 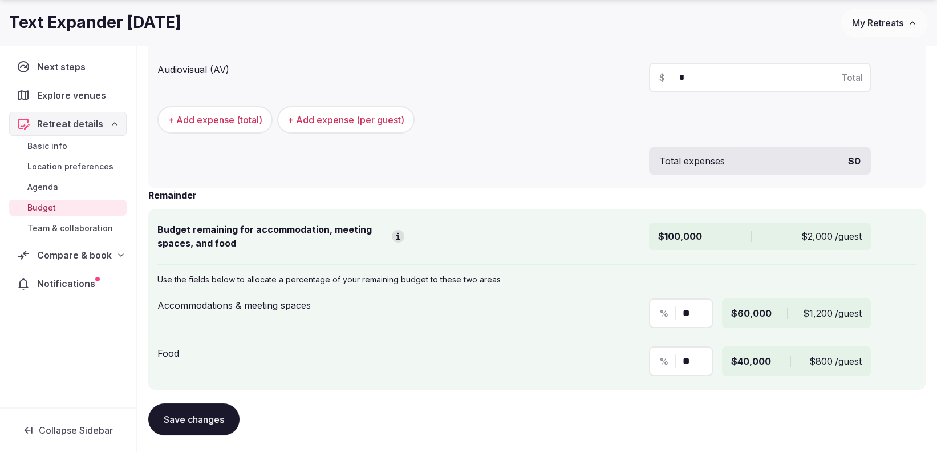 What do you see at coordinates (68, 284) in the screenshot?
I see `a: Notifications` at bounding box center [68, 284].